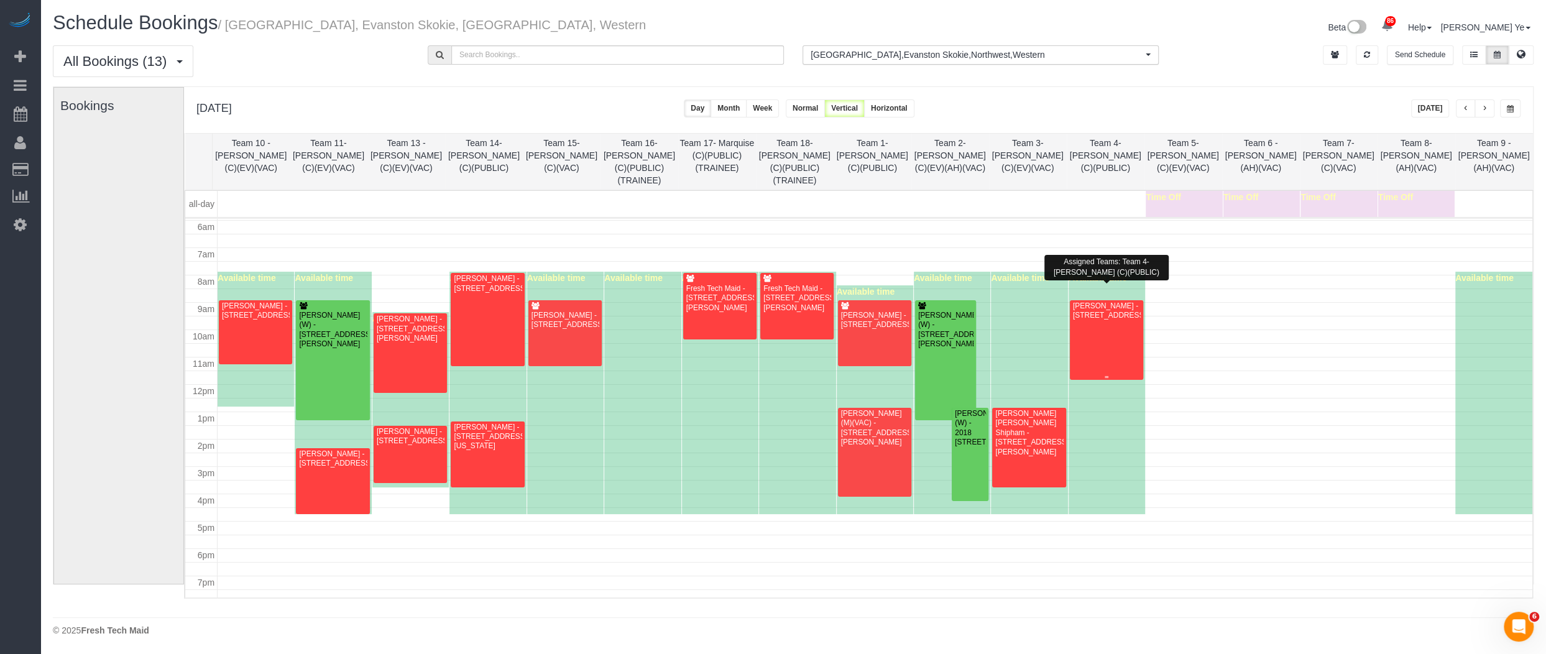 The width and height of the screenshot is (1546, 654). What do you see at coordinates (114, 630) in the screenshot?
I see `strong: Fresh Tech Maid` at bounding box center [114, 630].